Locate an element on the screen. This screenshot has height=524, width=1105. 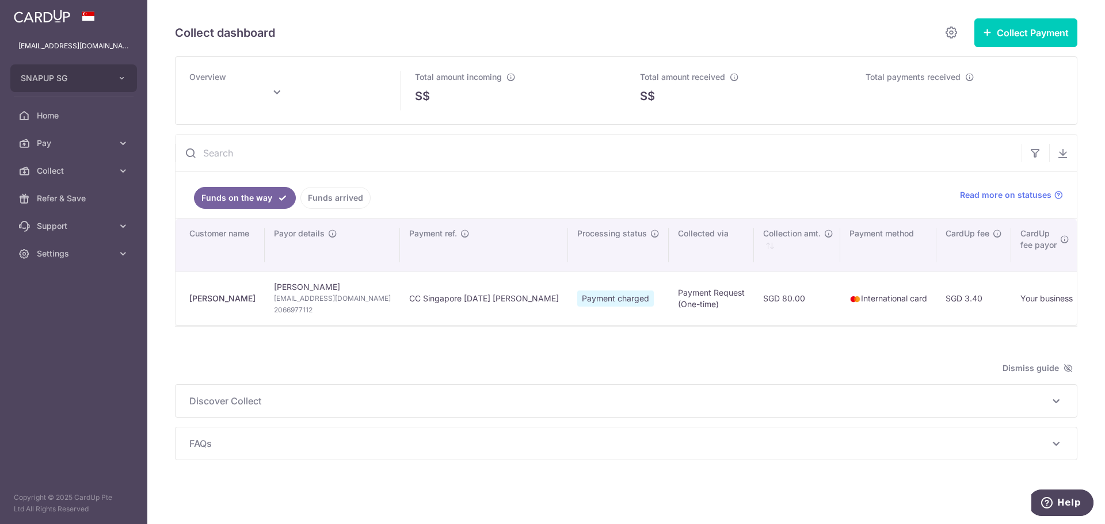
span: Read more on statuses is located at coordinates (1005, 195).